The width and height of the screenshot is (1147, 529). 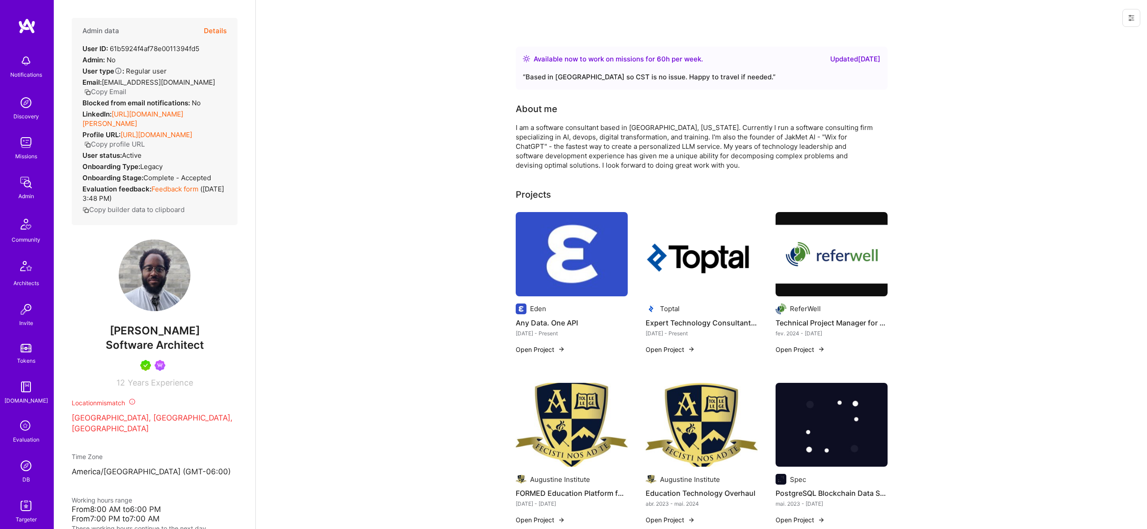 What do you see at coordinates (26, 182) in the screenshot?
I see `img: admin teamwork` at bounding box center [26, 182].